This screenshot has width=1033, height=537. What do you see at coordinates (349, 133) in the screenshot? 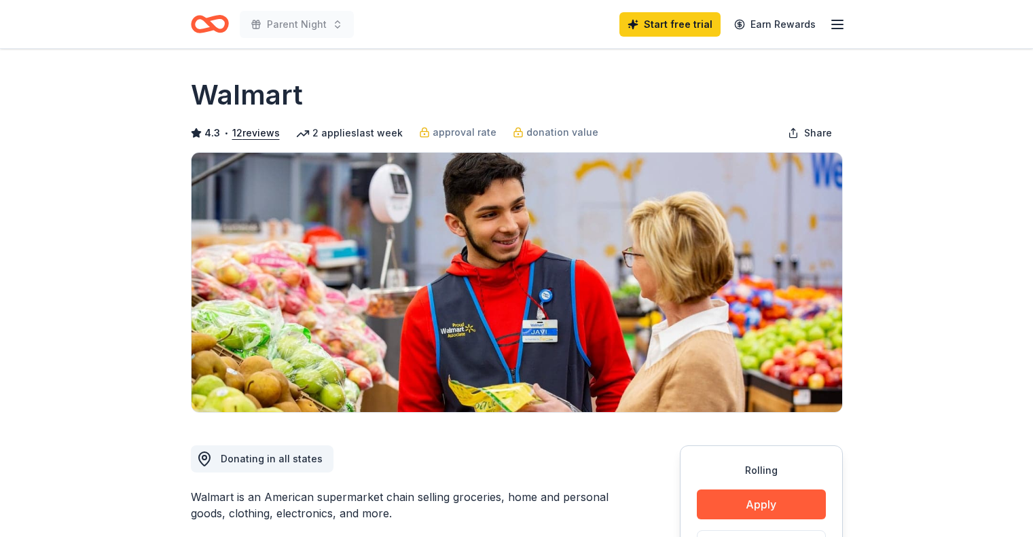
I see `div: 2 applies last week` at bounding box center [349, 133].